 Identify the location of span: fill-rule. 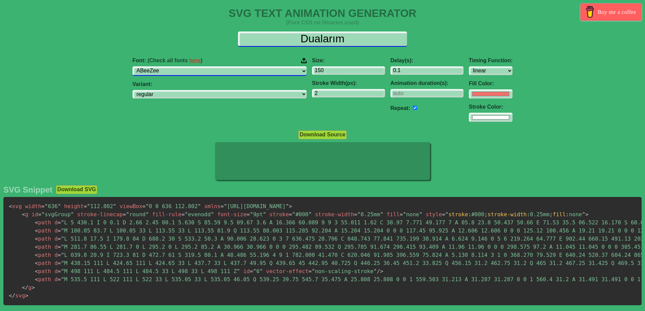
(167, 214).